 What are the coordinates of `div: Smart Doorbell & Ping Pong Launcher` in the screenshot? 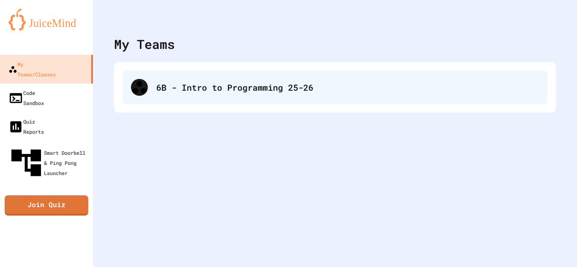 It's located at (49, 163).